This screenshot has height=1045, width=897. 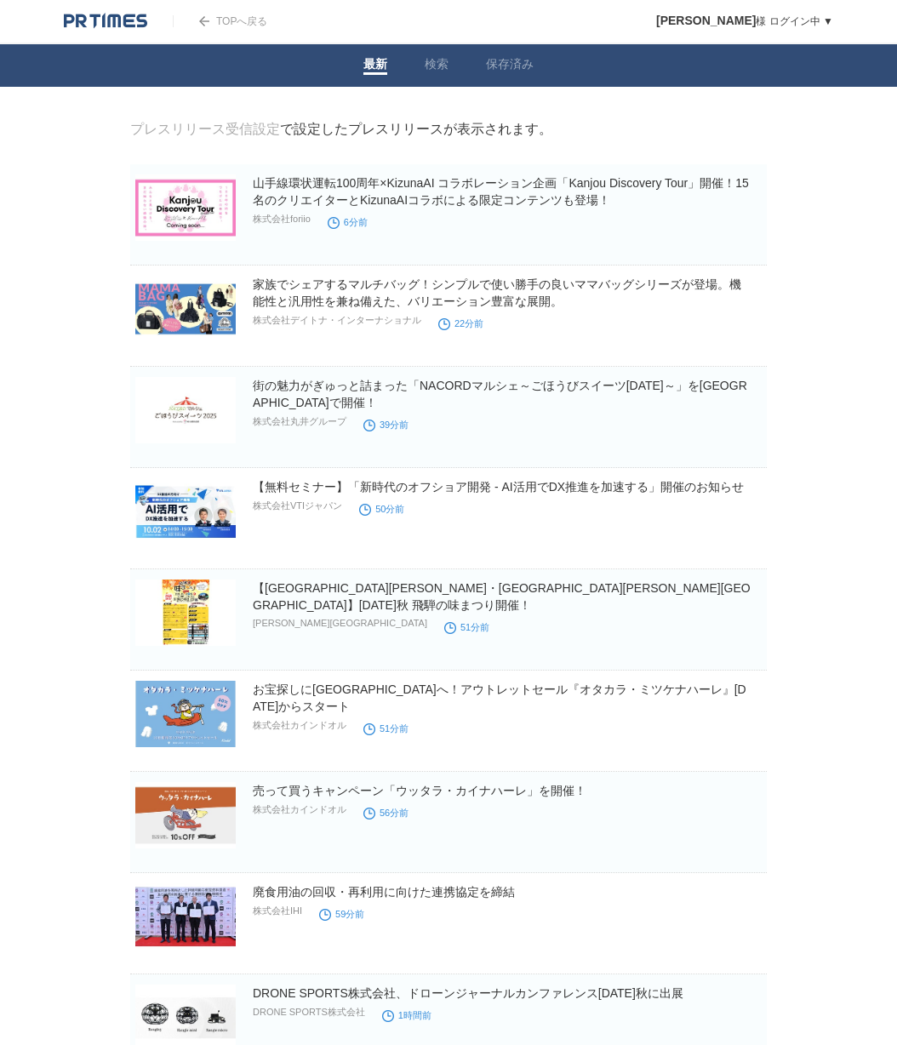 I want to click on img: 売って買うキャンペーン「ウッタラ・カイナハーレ」を開催！, so click(x=185, y=815).